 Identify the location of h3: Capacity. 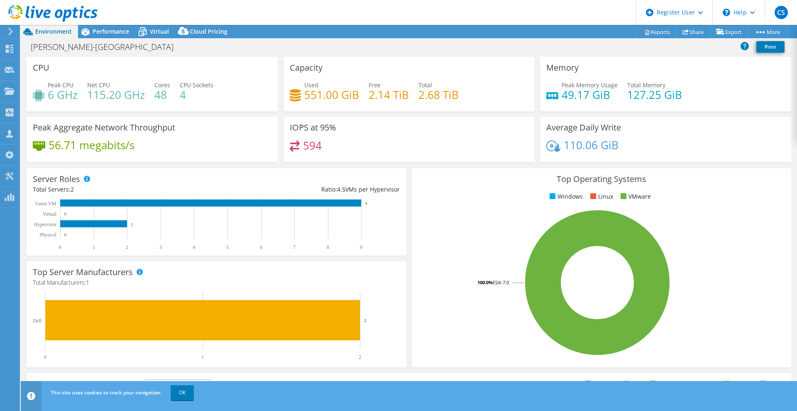
(306, 68).